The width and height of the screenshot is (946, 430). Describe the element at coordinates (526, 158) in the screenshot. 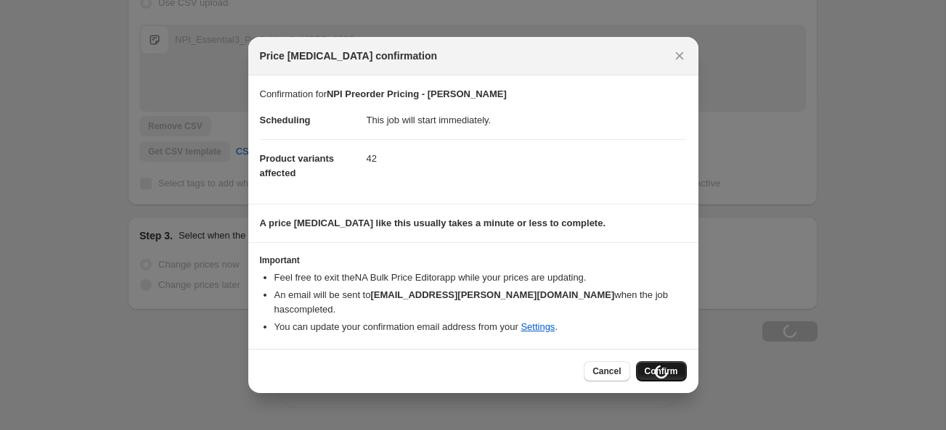

I see `dd: 42` at that location.